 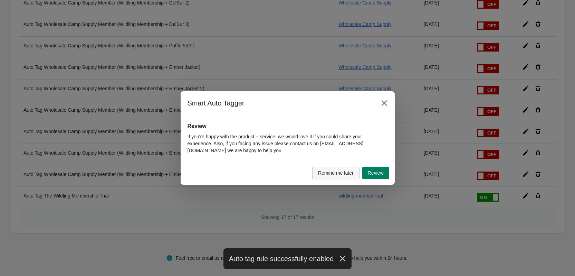 I want to click on span: Remind me later, so click(x=336, y=173).